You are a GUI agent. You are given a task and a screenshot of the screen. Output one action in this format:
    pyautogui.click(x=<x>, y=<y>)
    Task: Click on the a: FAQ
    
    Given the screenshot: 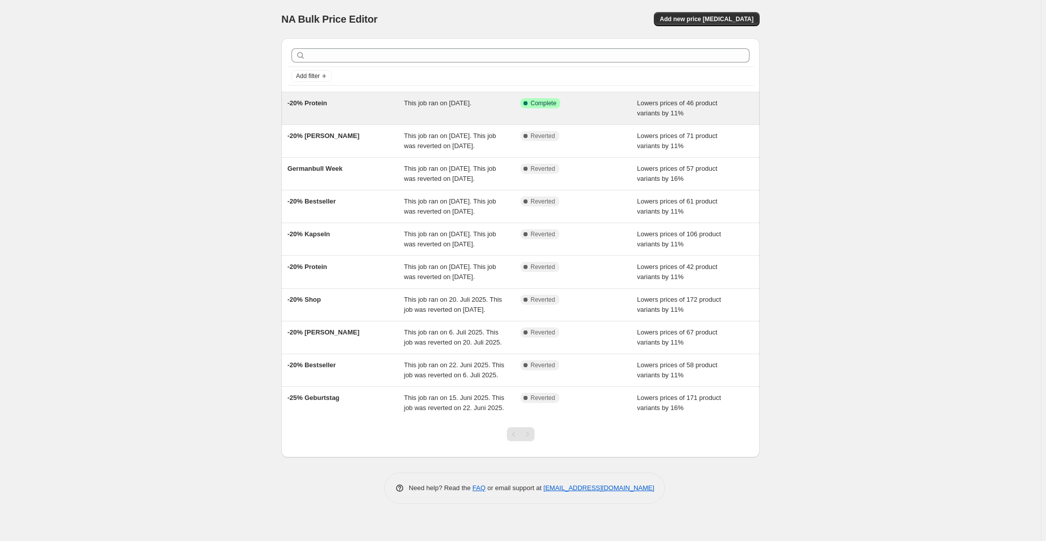 What is the action you would take?
    pyautogui.click(x=479, y=487)
    